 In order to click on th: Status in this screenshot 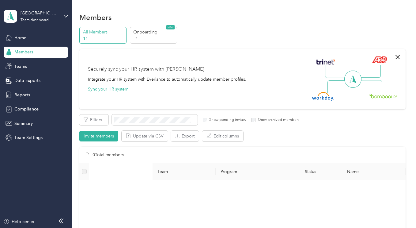, I will do `click(311, 171)`.